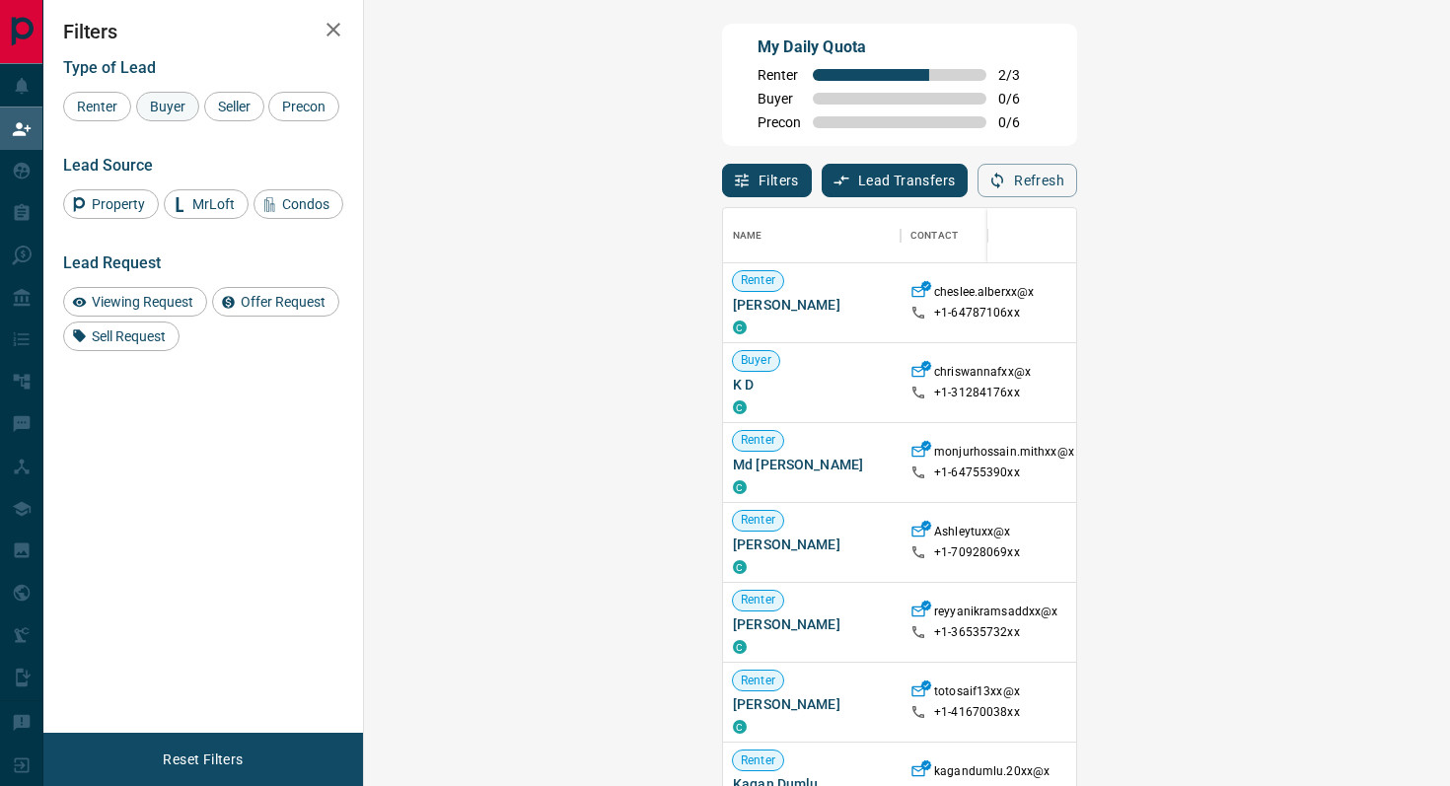  Describe the element at coordinates (977, 553) in the screenshot. I see `p: +1- 70928069xx` at that location.